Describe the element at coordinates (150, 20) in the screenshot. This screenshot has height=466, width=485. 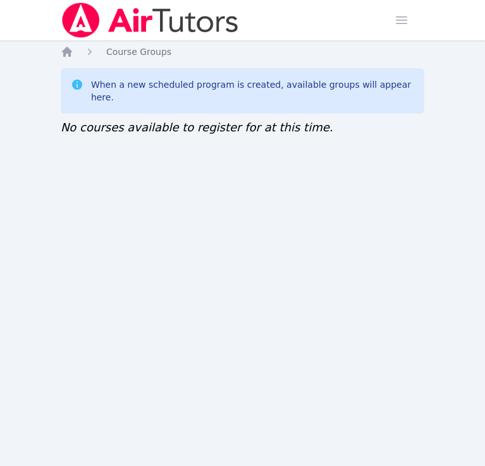
I see `img: Air Tutors` at that location.